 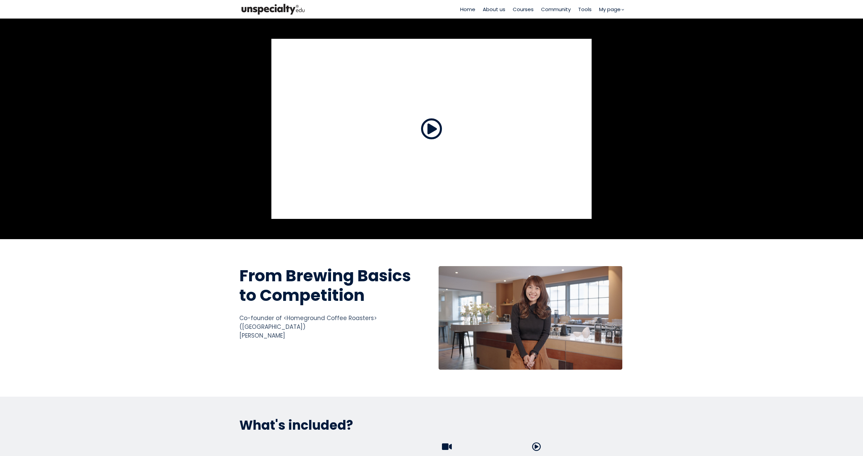 What do you see at coordinates (611, 9) in the screenshot?
I see `a: My page` at bounding box center [611, 9].